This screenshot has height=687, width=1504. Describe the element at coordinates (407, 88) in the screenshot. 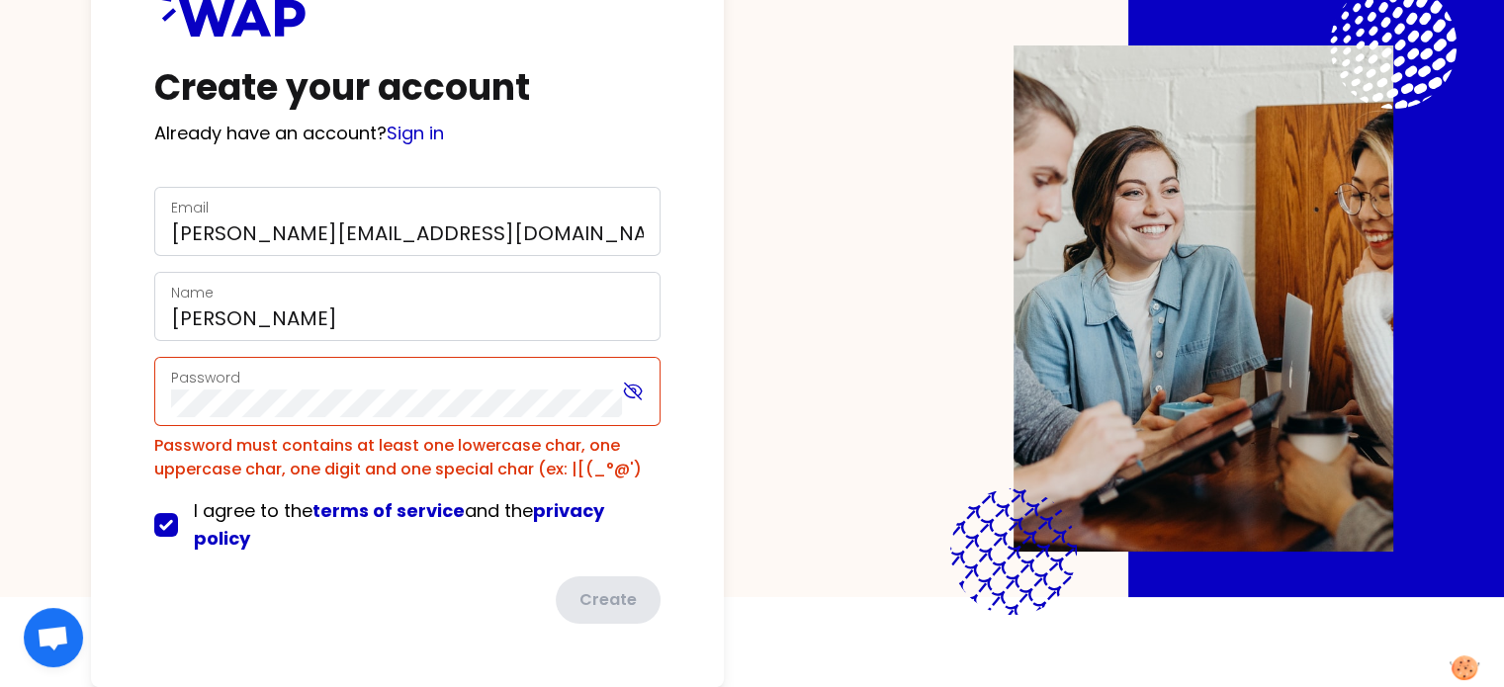

I see `h1: Create your account` at that location.